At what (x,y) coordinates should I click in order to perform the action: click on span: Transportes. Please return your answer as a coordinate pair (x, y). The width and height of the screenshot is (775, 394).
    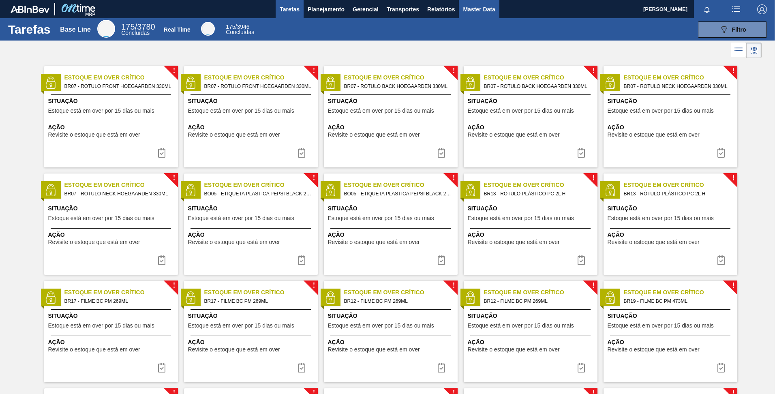
    Looking at the image, I should click on (403, 9).